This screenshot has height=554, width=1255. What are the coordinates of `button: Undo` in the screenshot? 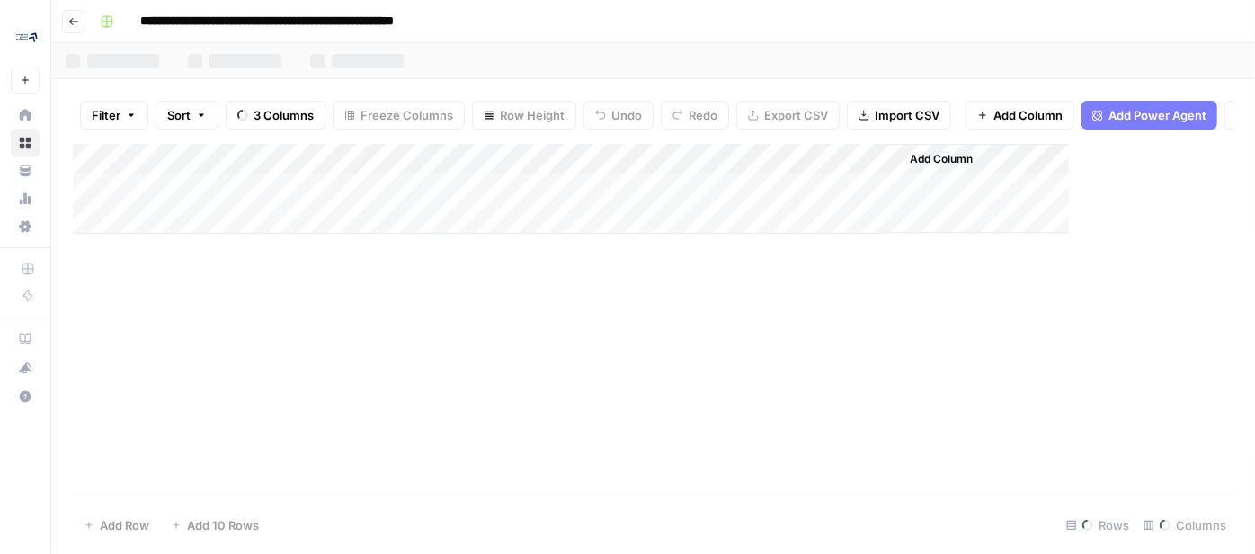 It's located at (619, 115).